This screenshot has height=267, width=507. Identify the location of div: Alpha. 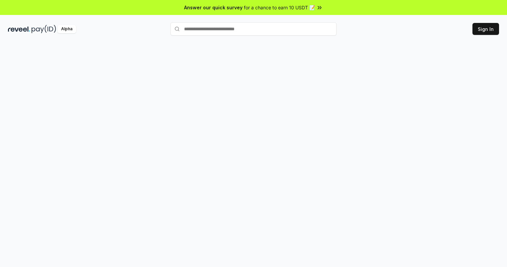
(67, 29).